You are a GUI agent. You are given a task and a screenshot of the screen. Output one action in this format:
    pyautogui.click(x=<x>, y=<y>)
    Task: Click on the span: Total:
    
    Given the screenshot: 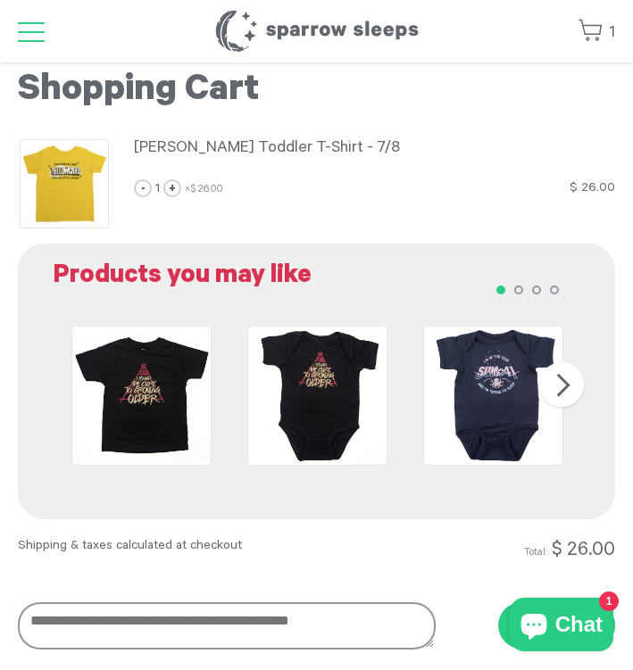 What is the action you would take?
    pyautogui.click(x=535, y=553)
    